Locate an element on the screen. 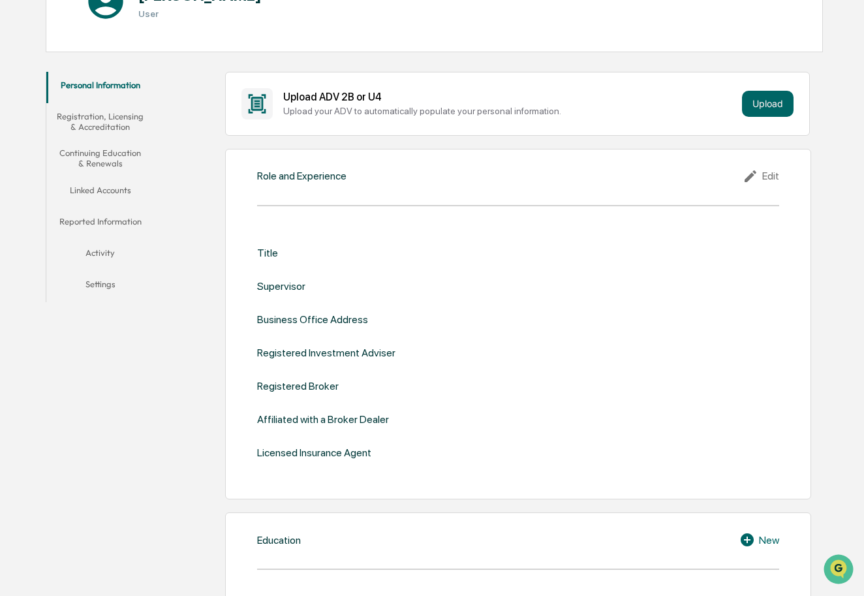  h3: User is located at coordinates (200, 14).